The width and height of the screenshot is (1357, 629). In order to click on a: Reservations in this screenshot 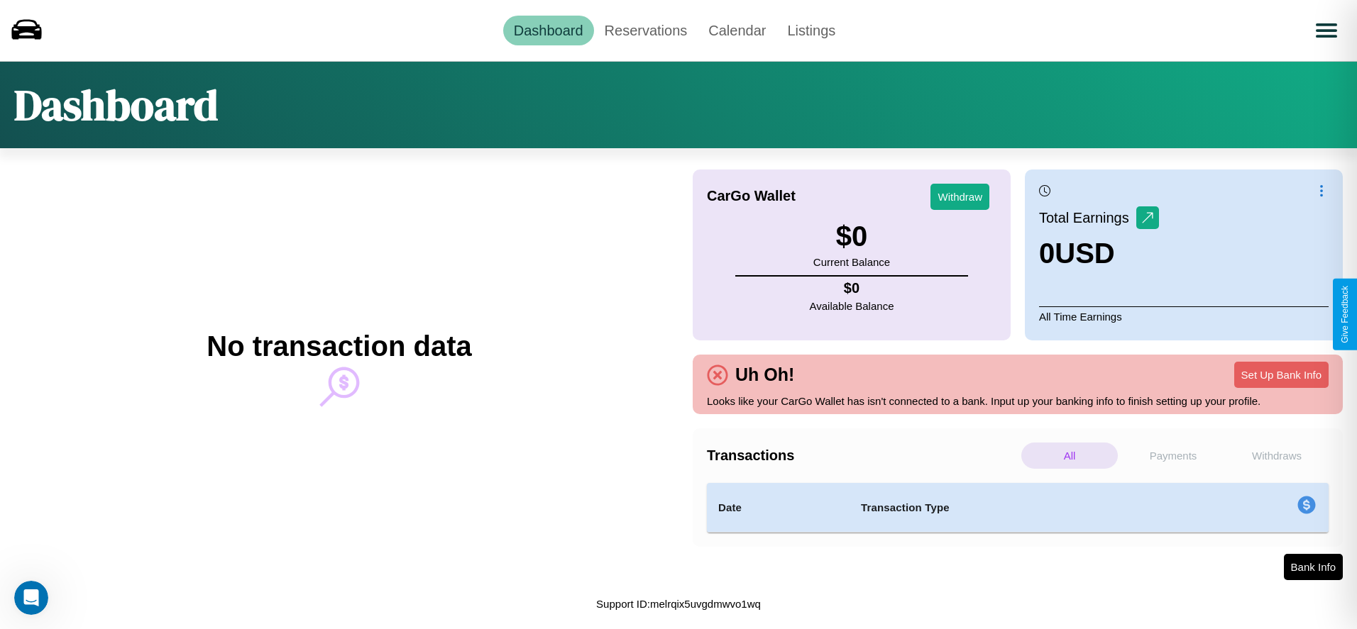, I will do `click(646, 31)`.